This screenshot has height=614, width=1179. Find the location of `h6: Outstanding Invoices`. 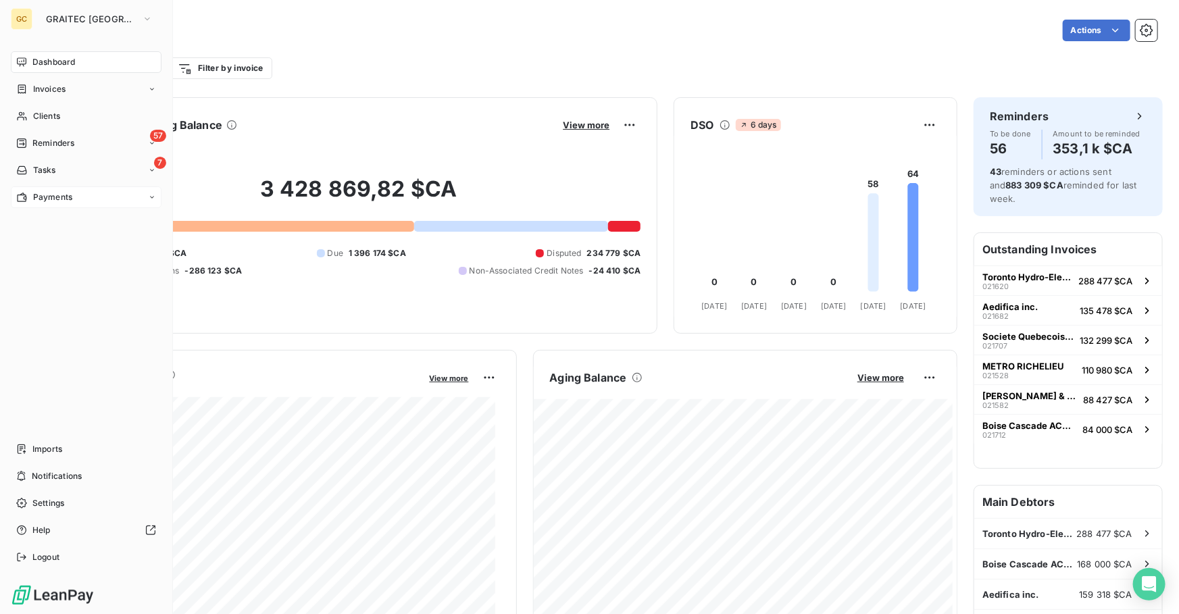

h6: Outstanding Invoices is located at coordinates (1068, 249).